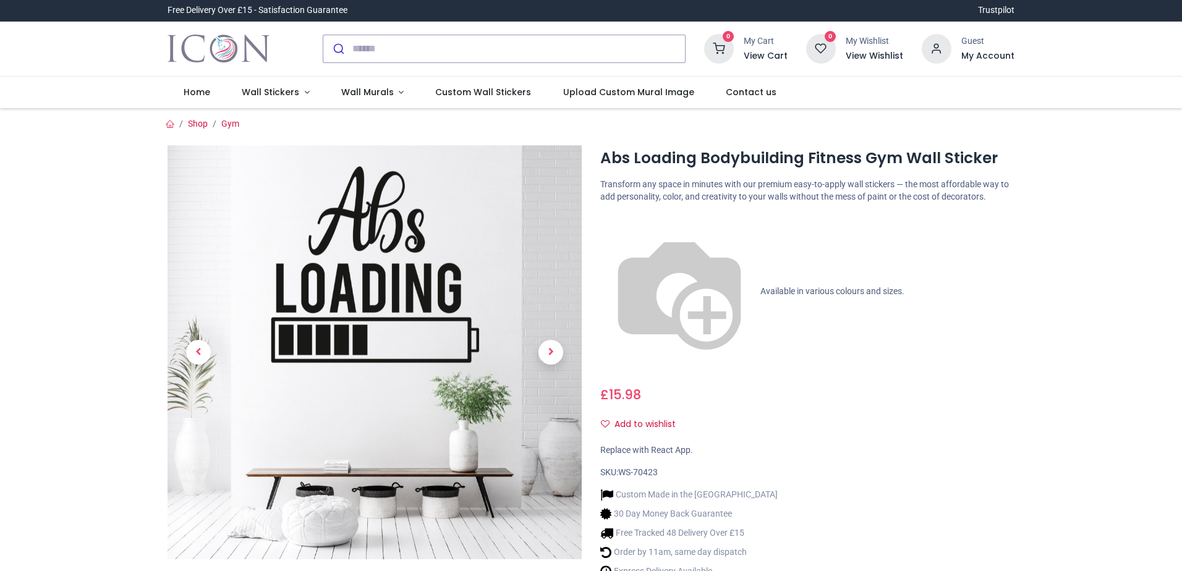 This screenshot has width=1182, height=571. What do you see at coordinates (988, 41) in the screenshot?
I see `div: Guest` at bounding box center [988, 41].